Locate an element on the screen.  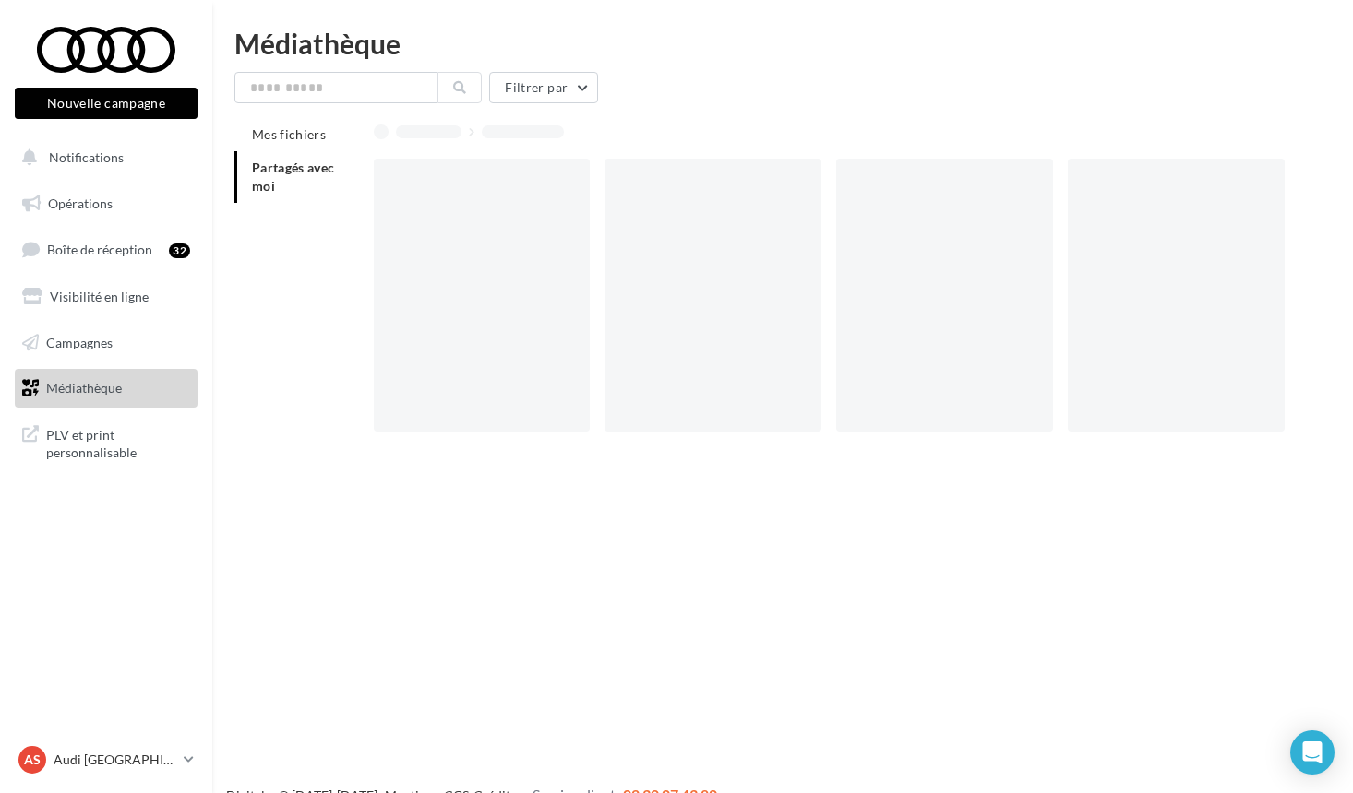
span: AS is located at coordinates (32, 760).